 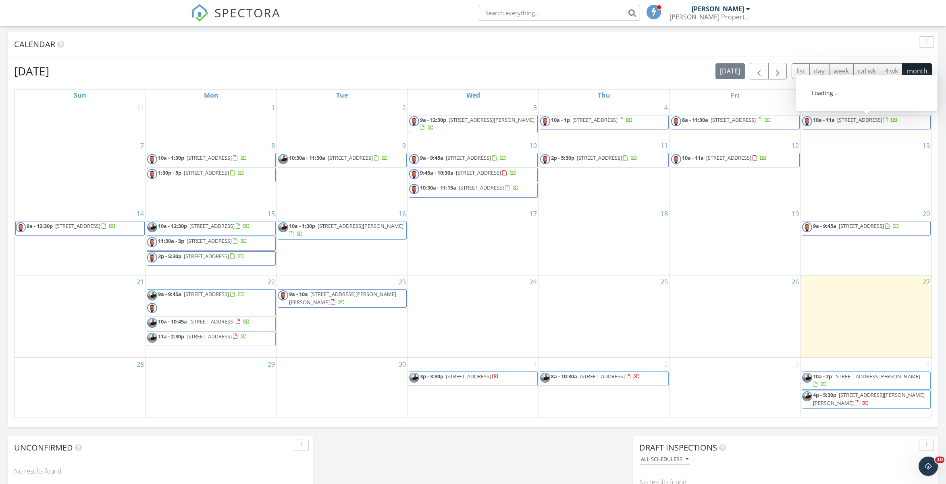 I want to click on span: 10:30a - 11:15a, so click(x=438, y=187).